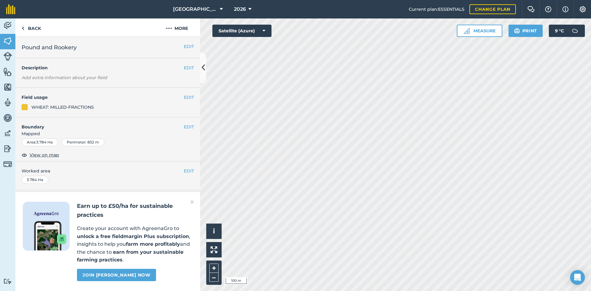 The image size is (591, 291). Describe the element at coordinates (23, 28) in the screenshot. I see `img: svg+xml;base64,PHN2ZyB4bWxucz0iaHR0cDovL3d3dy53My5vcmcvMjAwMC9zdmciIHdpZHRoPSI5IiBoZWlnaHQ9IjI0Ii...` at that location.